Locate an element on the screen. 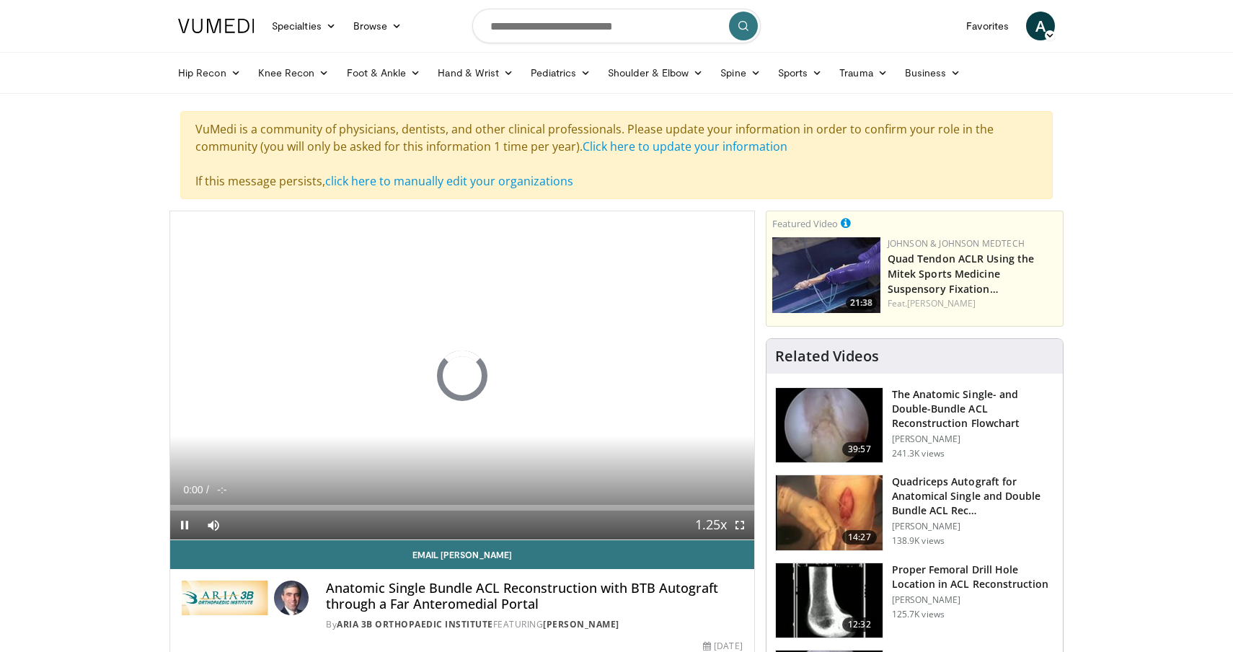  h3: The Anatomic Single- and Double-Bundle ACL Reconstruction Flowchart is located at coordinates (973, 409).